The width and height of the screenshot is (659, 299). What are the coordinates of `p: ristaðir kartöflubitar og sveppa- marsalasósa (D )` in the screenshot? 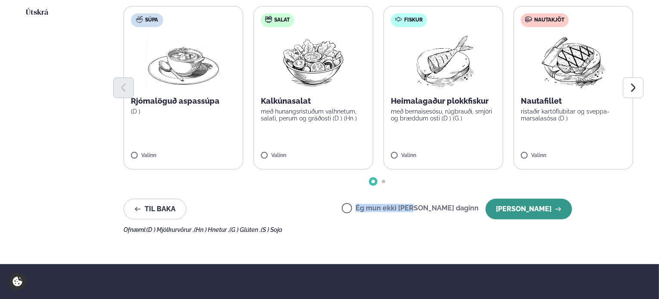 It's located at (574, 115).